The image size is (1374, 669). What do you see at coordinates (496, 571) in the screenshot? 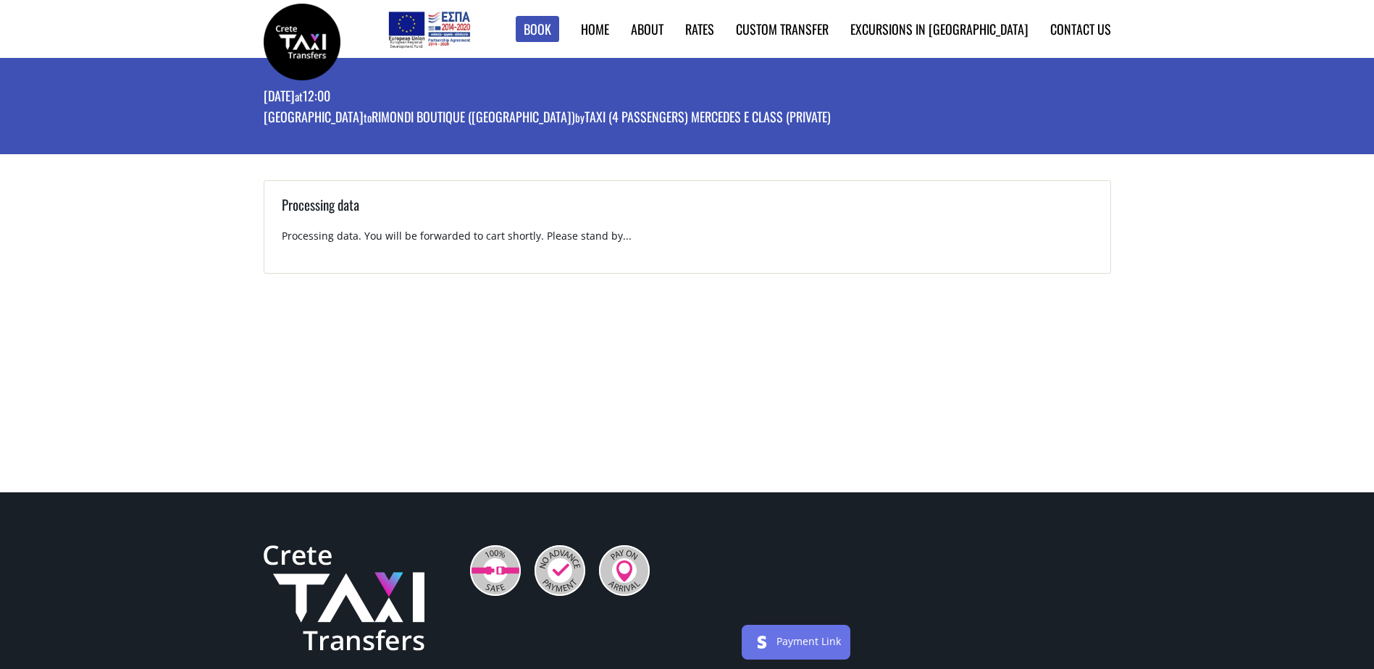
I see `img: 100% Safe` at bounding box center [496, 571].